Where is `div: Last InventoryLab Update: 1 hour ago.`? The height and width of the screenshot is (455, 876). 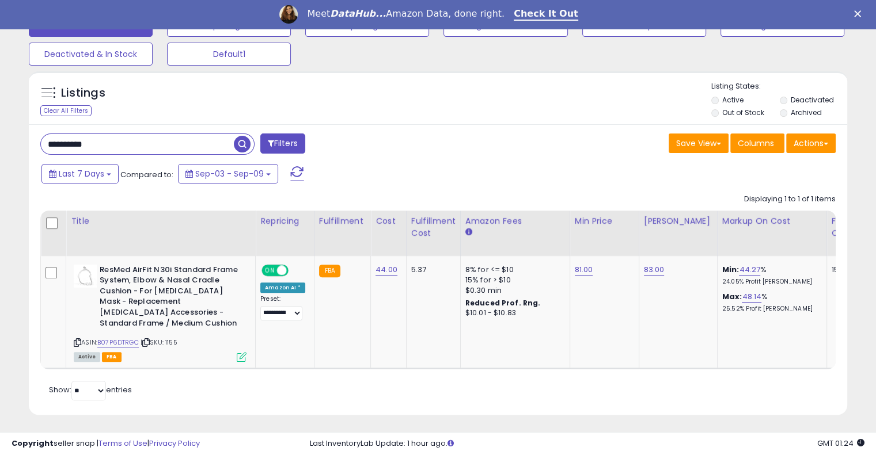 div: Last InventoryLab Update: 1 hour ago. is located at coordinates (587, 444).